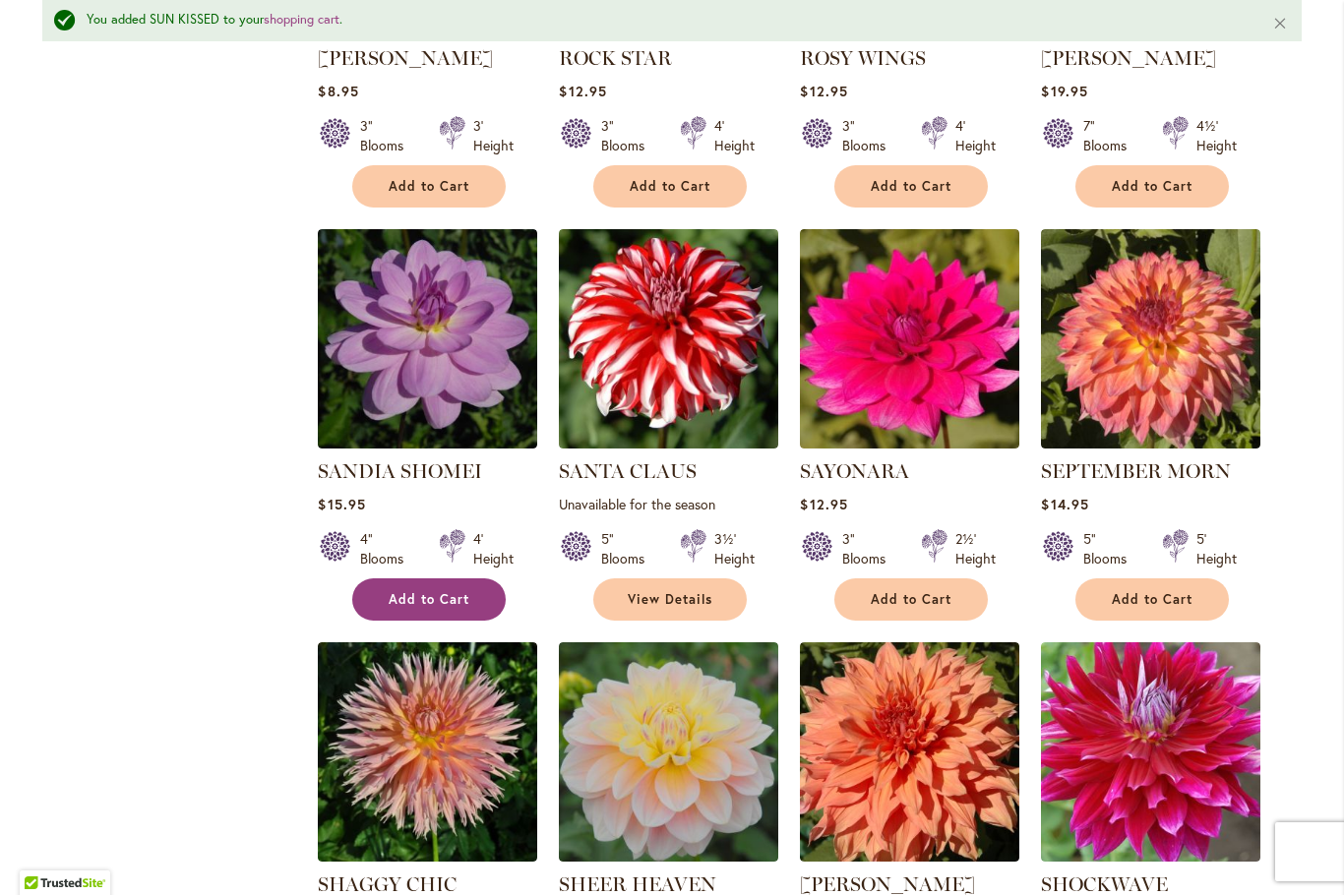 The height and width of the screenshot is (896, 1344). I want to click on img: SHAGGY CHIC, so click(427, 752).